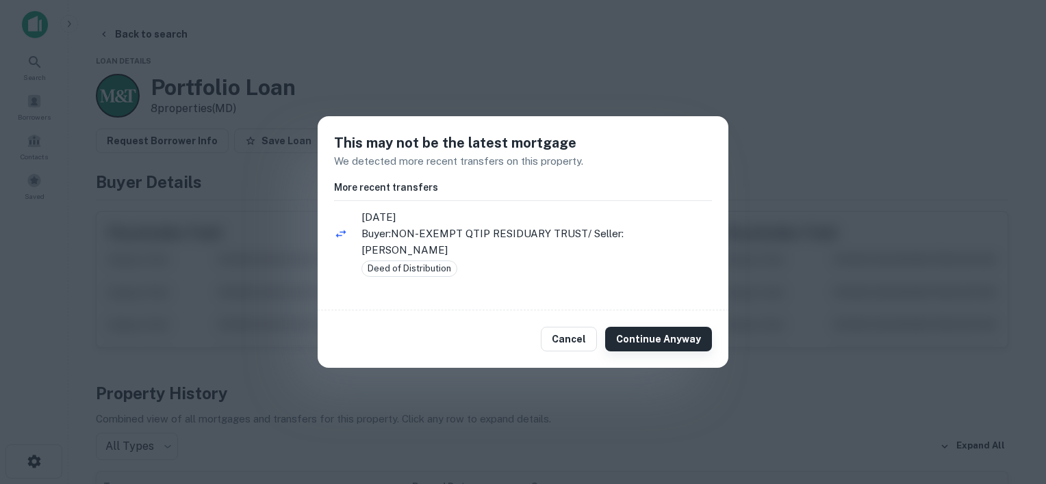 Image resolution: width=1046 pixels, height=484 pixels. I want to click on h5: This may not be the latest mortgage, so click(523, 143).